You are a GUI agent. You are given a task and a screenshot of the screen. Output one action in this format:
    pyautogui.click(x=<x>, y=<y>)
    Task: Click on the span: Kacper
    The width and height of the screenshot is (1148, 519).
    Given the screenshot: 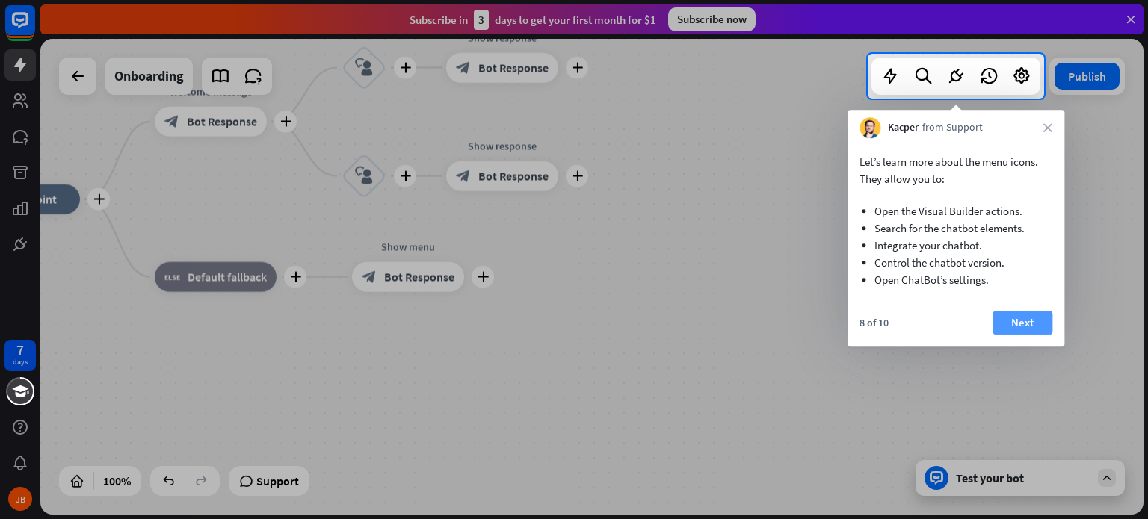 What is the action you would take?
    pyautogui.click(x=903, y=128)
    